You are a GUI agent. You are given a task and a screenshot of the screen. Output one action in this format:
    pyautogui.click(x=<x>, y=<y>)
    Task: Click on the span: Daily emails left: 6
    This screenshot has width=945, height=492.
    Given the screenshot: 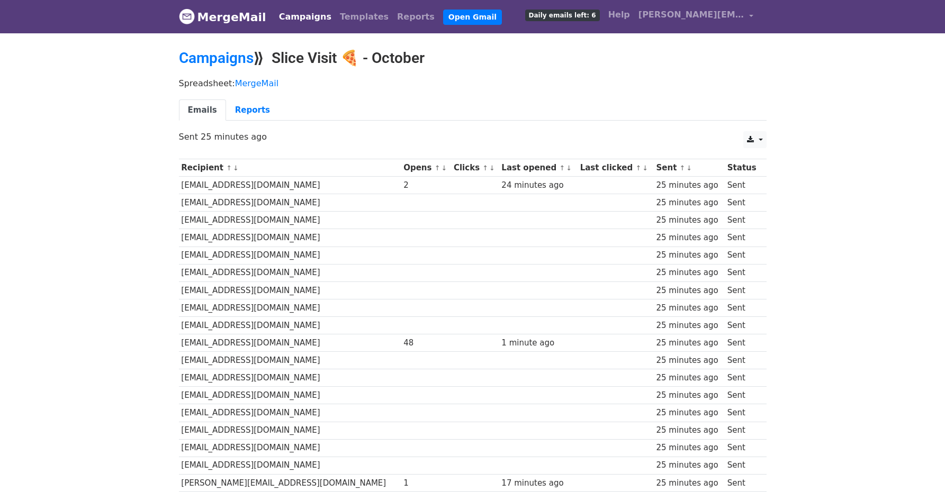 What is the action you would take?
    pyautogui.click(x=562, y=15)
    